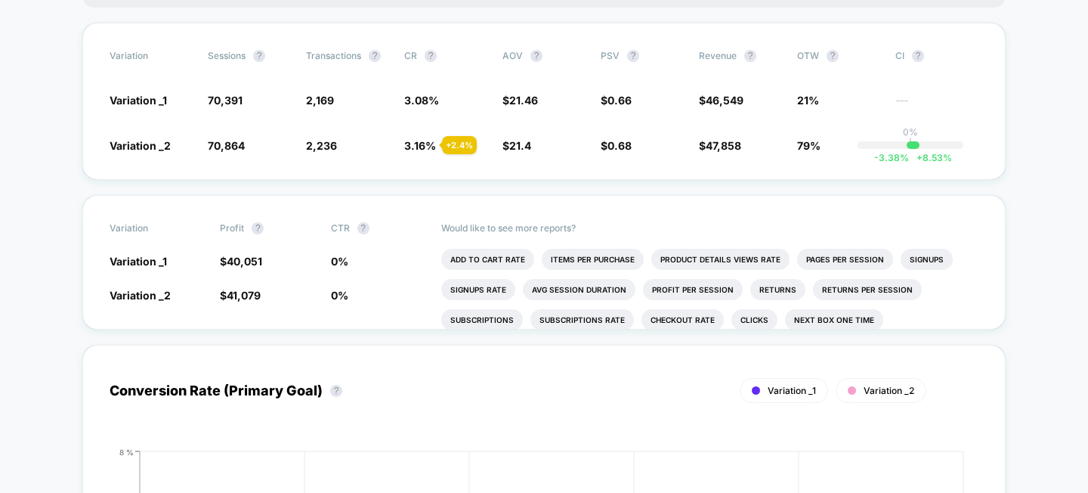 The image size is (1088, 493). I want to click on span: OTW, so click(839, 56).